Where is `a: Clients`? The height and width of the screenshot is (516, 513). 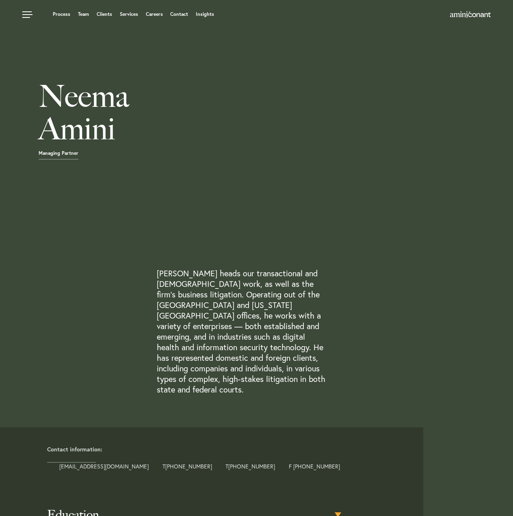 a: Clients is located at coordinates (104, 14).